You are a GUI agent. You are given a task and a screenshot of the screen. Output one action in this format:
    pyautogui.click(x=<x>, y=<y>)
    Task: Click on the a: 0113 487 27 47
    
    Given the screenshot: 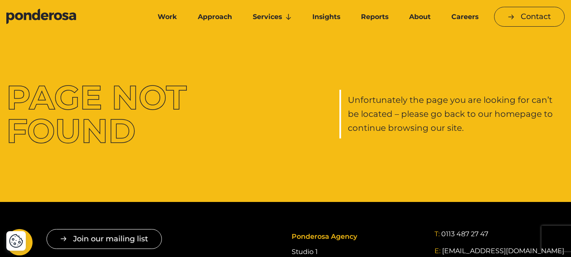 What is the action you would take?
    pyautogui.click(x=465, y=234)
    